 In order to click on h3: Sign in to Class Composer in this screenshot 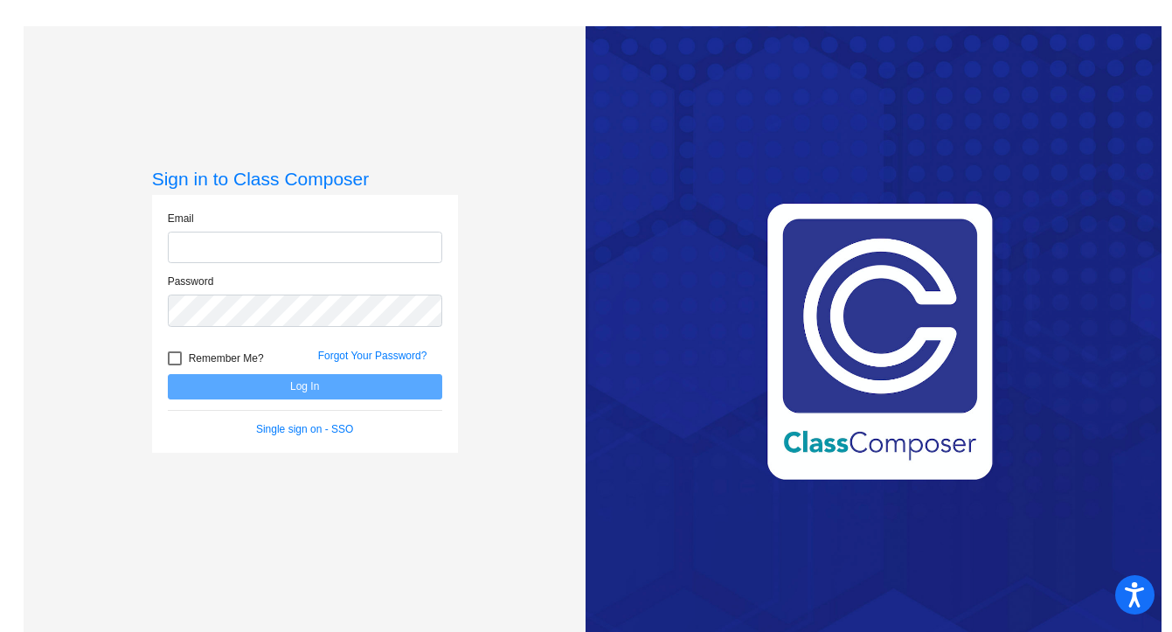, I will do `click(305, 178)`.